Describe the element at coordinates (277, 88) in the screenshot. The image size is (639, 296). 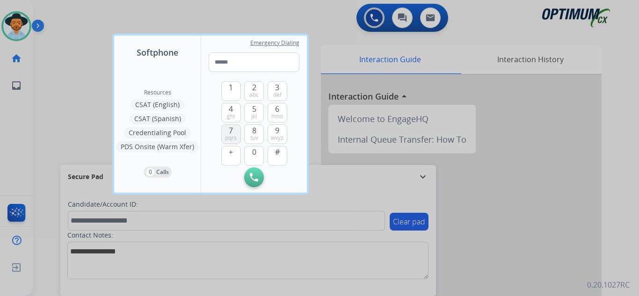
I see `span: 3` at that location.